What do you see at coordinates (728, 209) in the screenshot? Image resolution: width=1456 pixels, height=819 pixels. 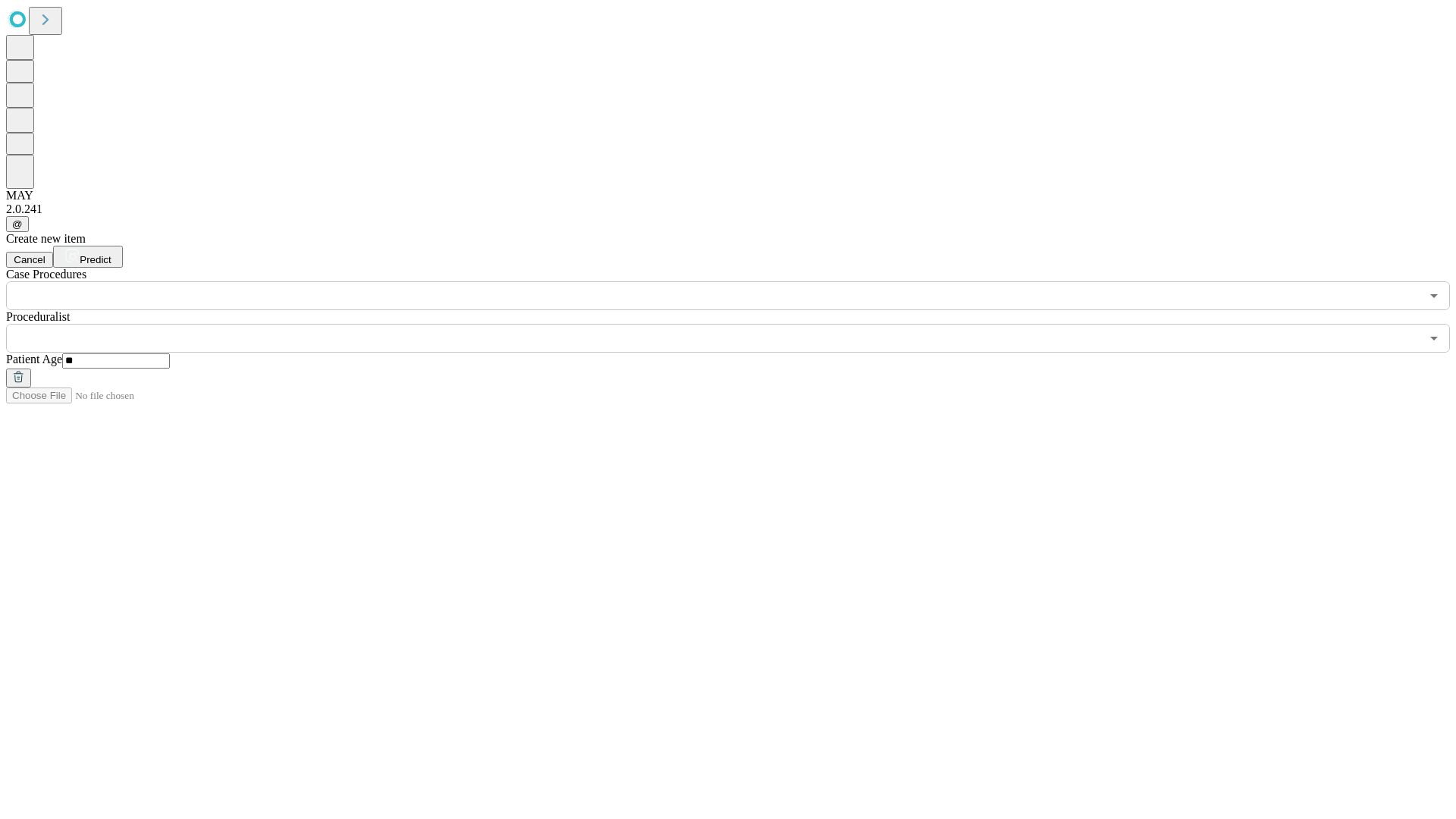 I see `div: 2.0.241` at bounding box center [728, 209].